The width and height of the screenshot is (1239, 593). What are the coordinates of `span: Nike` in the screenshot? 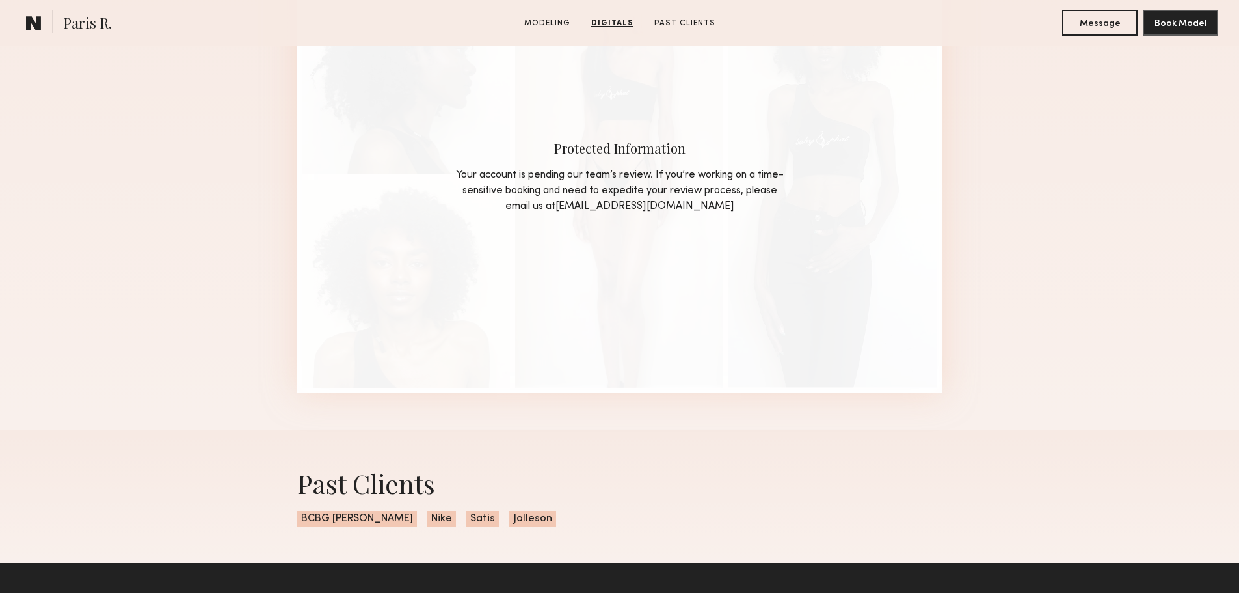 It's located at (442, 518).